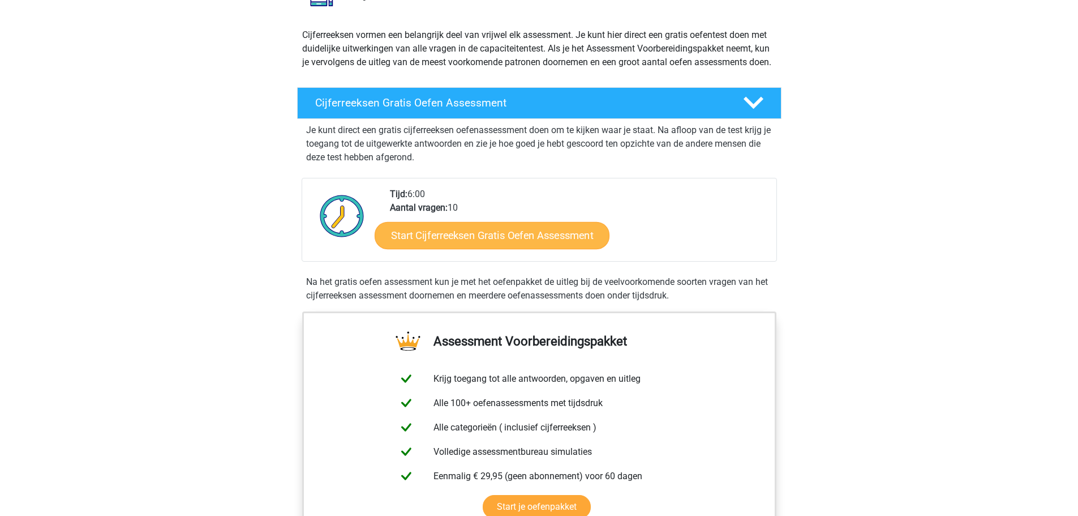  What do you see at coordinates (539, 144) in the screenshot?
I see `p: Je kunt direct een gratis cijferreeksen oefenassessment doen om te kijken waar je staat. Na afloo...` at bounding box center [539, 144].